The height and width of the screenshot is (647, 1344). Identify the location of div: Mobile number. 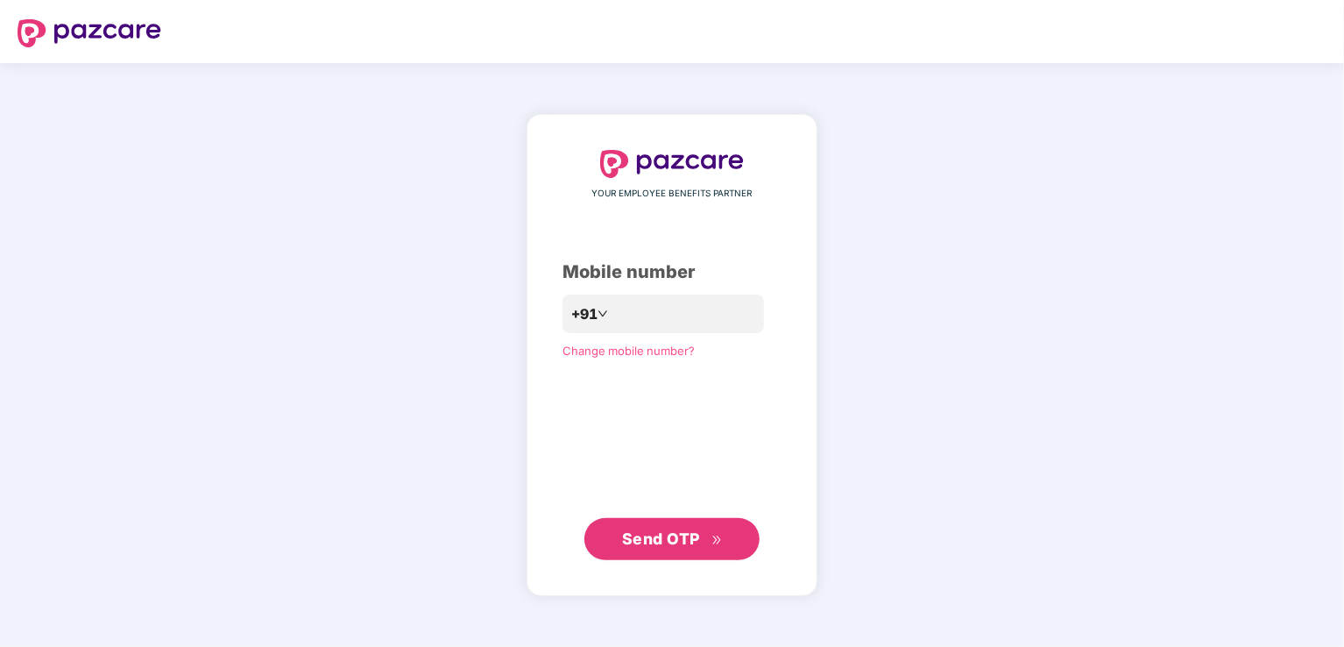
(672, 272).